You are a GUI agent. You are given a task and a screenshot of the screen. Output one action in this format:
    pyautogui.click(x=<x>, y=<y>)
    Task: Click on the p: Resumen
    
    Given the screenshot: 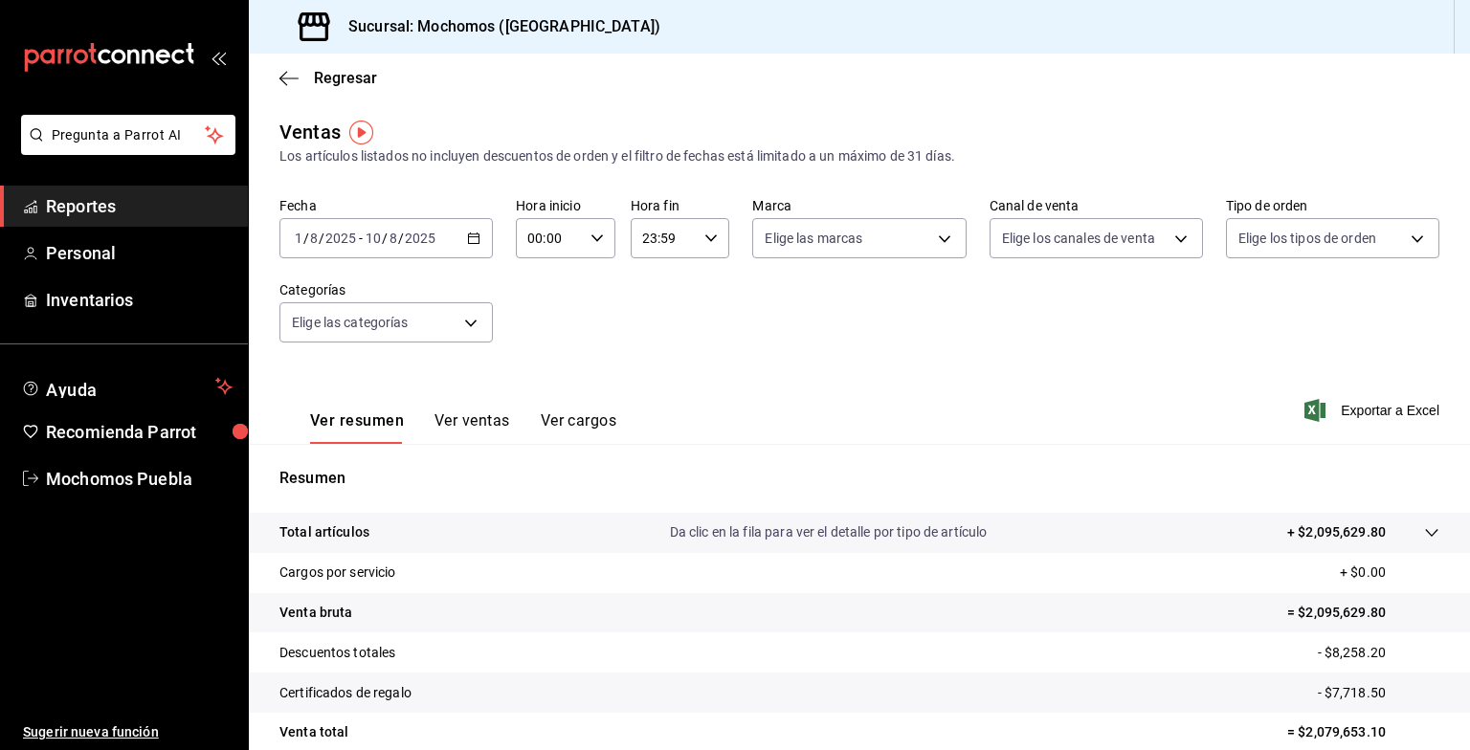 What is the action you would take?
    pyautogui.click(x=859, y=478)
    